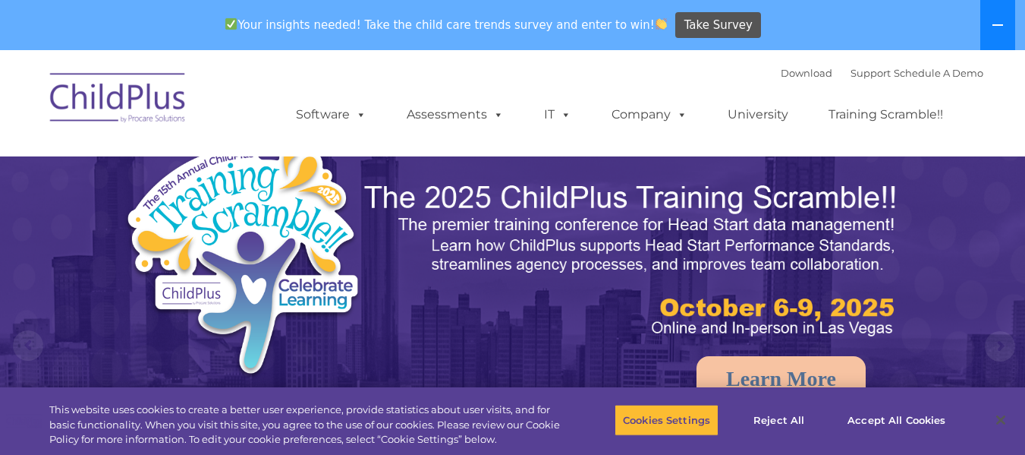  Describe the element at coordinates (666, 420) in the screenshot. I see `button: Cookies Settings` at that location.